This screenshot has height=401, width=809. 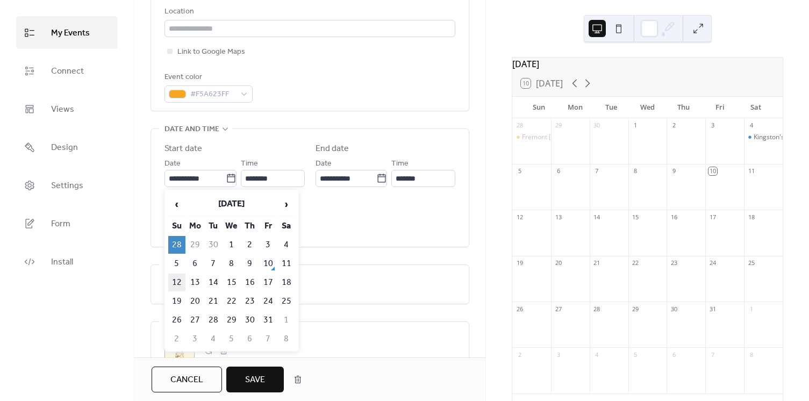 What do you see at coordinates (268, 263) in the screenshot?
I see `td: 10` at bounding box center [268, 263].